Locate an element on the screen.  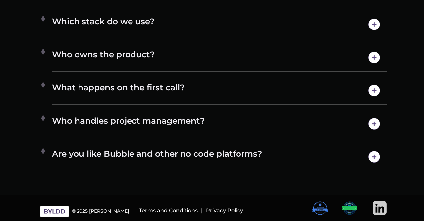
img: LinkedIn is located at coordinates (379, 208).